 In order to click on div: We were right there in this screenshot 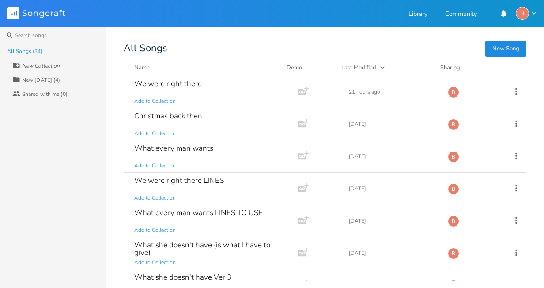, I will do `click(168, 83)`.